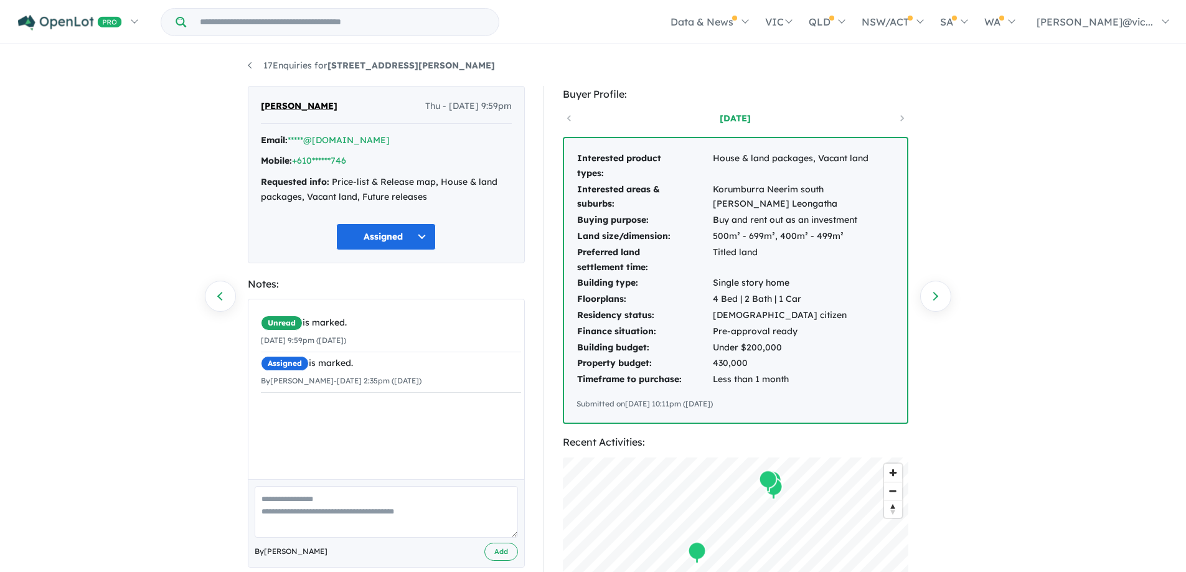 Image resolution: width=1186 pixels, height=572 pixels. I want to click on td: Building type:, so click(644, 283).